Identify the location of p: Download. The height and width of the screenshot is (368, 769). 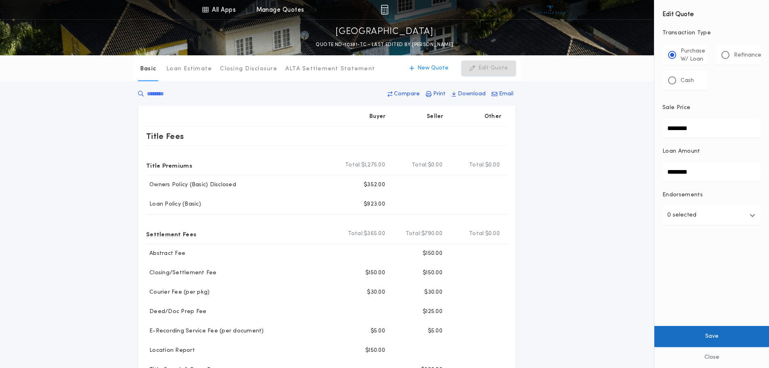
(471, 94).